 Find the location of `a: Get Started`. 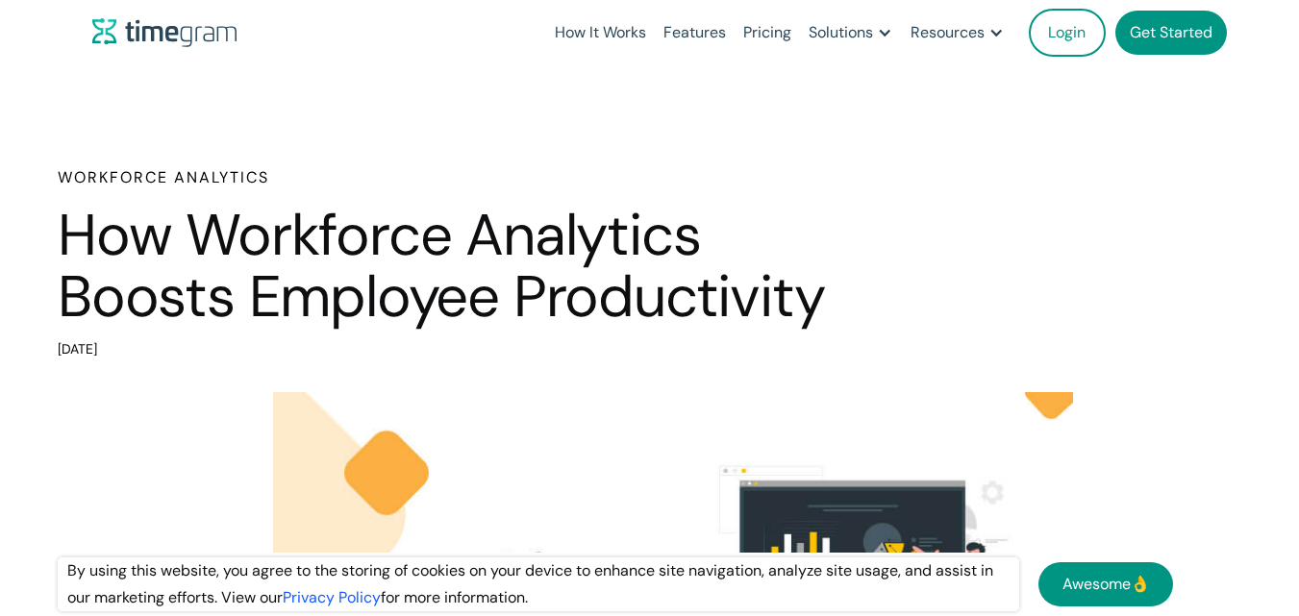

a: Get Started is located at coordinates (1171, 33).